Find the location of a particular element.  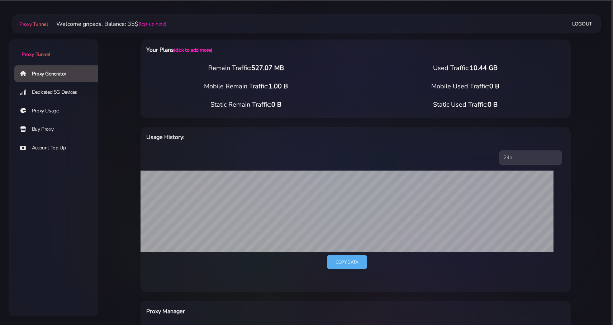

div: Mobile Used Traffic: is located at coordinates (466, 86).